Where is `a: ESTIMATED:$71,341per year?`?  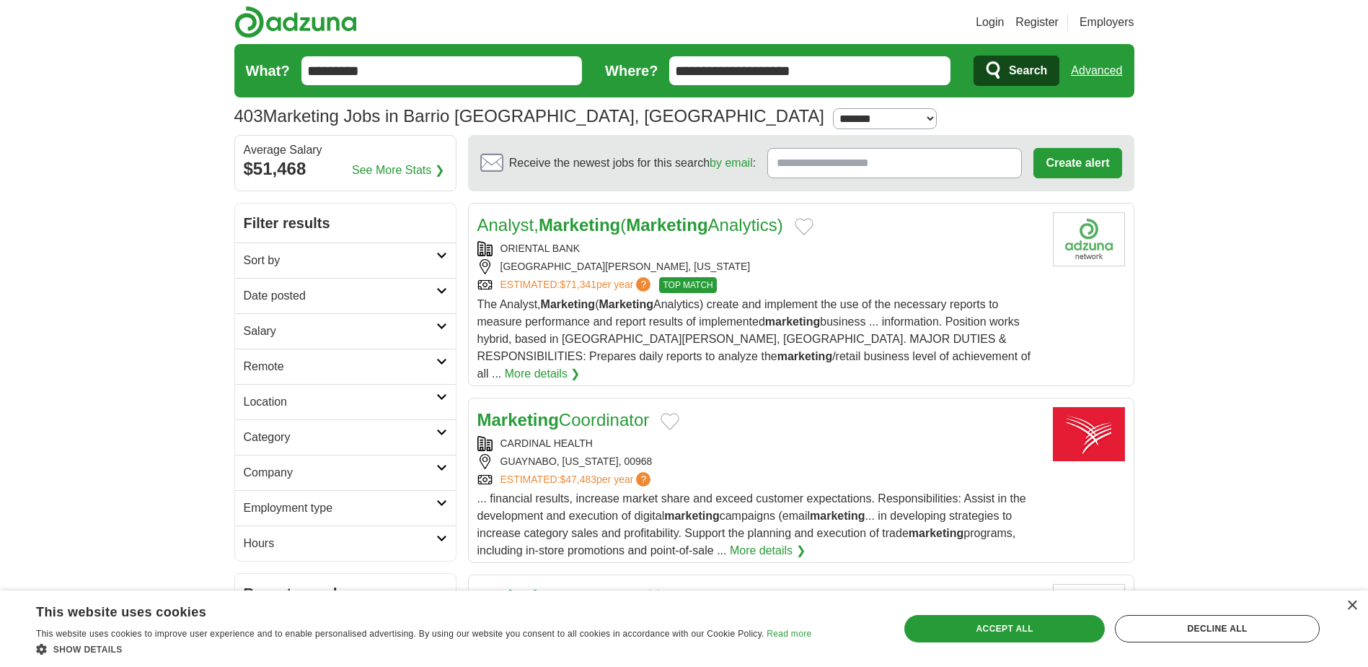
a: ESTIMATED:$71,341per year? is located at coordinates (577, 285).